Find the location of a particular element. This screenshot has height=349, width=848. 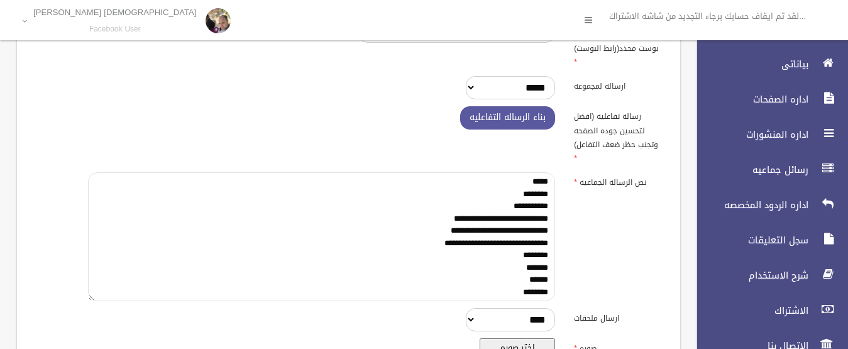

a: الاشتراك is located at coordinates (767, 311).